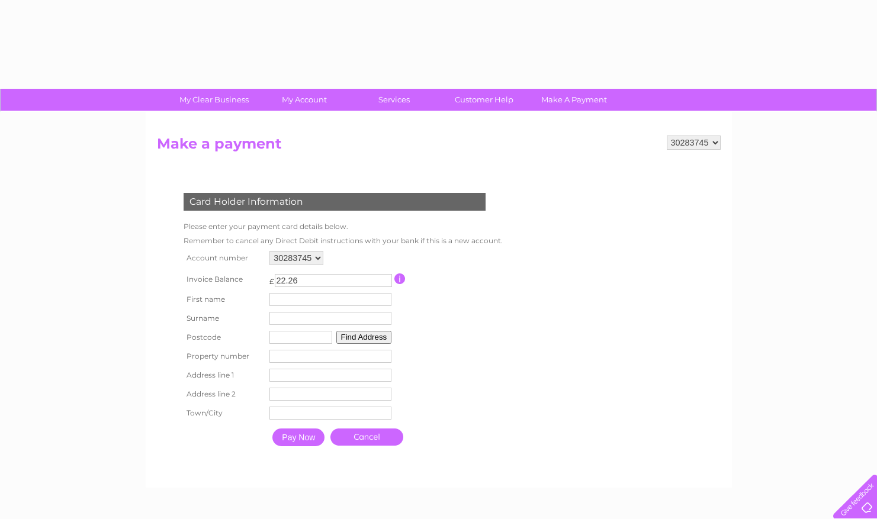  What do you see at coordinates (335, 202) in the screenshot?
I see `div: Card Holder Information` at bounding box center [335, 202].